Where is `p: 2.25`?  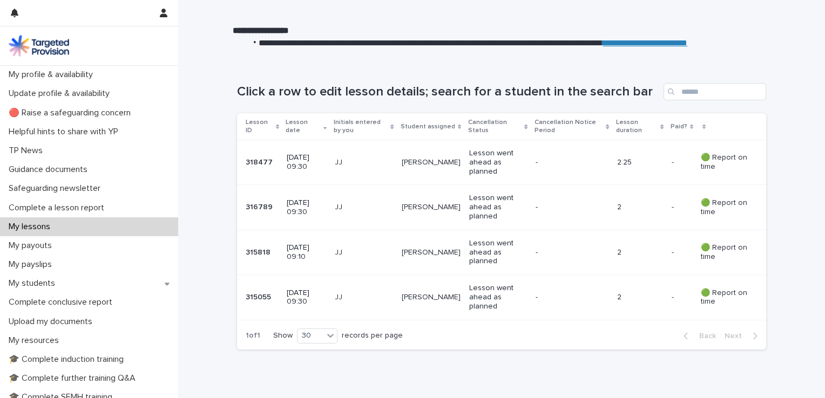
p: 2.25 is located at coordinates (639, 162).